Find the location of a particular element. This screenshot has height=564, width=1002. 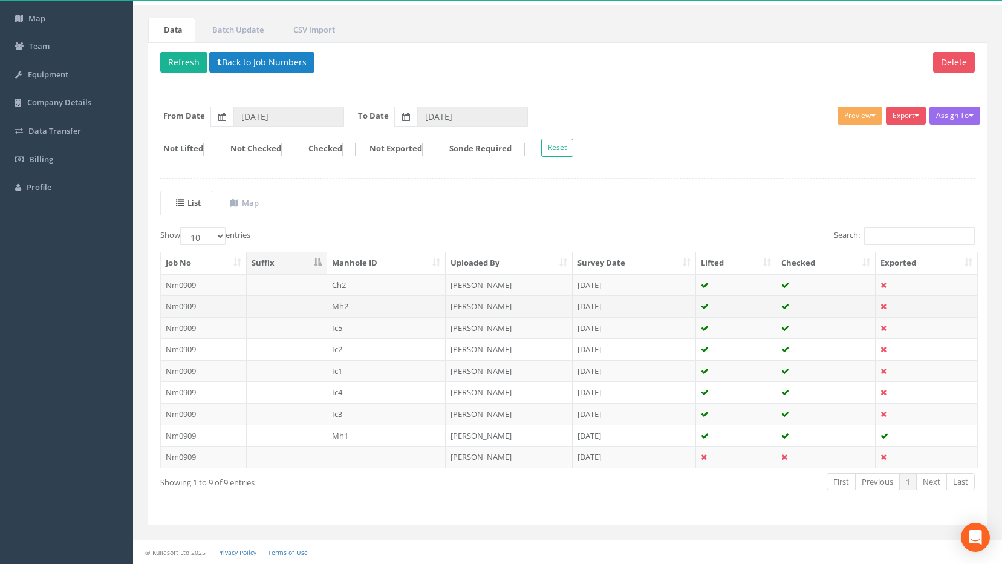

th: Suffix: activate to sort column descending is located at coordinates (287, 263).